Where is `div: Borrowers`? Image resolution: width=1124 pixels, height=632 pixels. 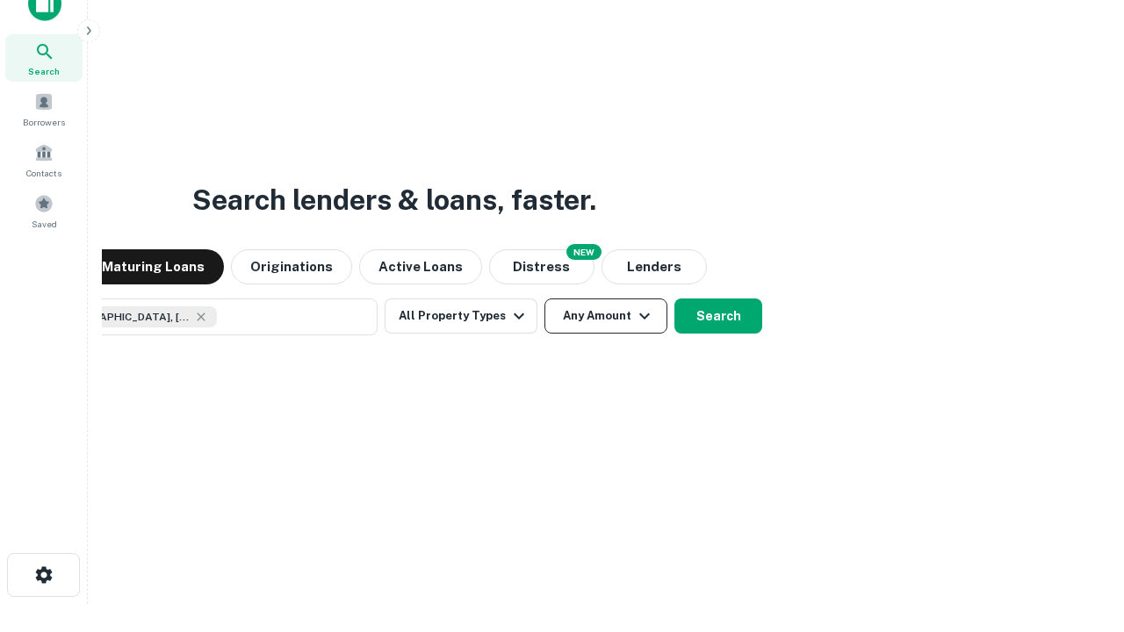
div: Borrowers is located at coordinates (44, 109).